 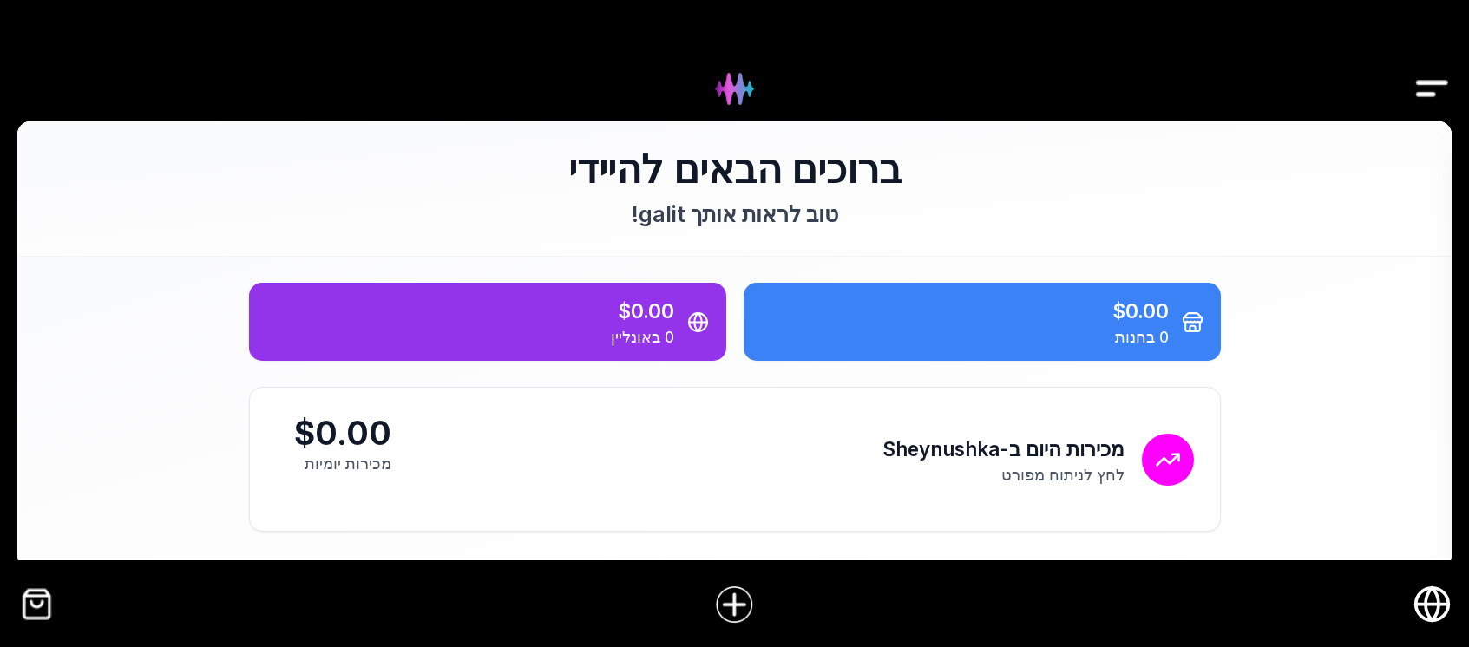 What do you see at coordinates (1003, 475) in the screenshot?
I see `p: לחץ לניתוח מפורט` at bounding box center [1003, 475].